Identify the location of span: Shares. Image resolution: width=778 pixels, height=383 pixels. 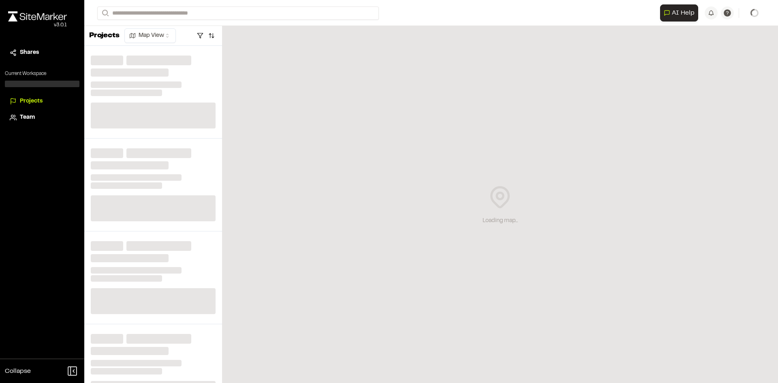
(29, 53).